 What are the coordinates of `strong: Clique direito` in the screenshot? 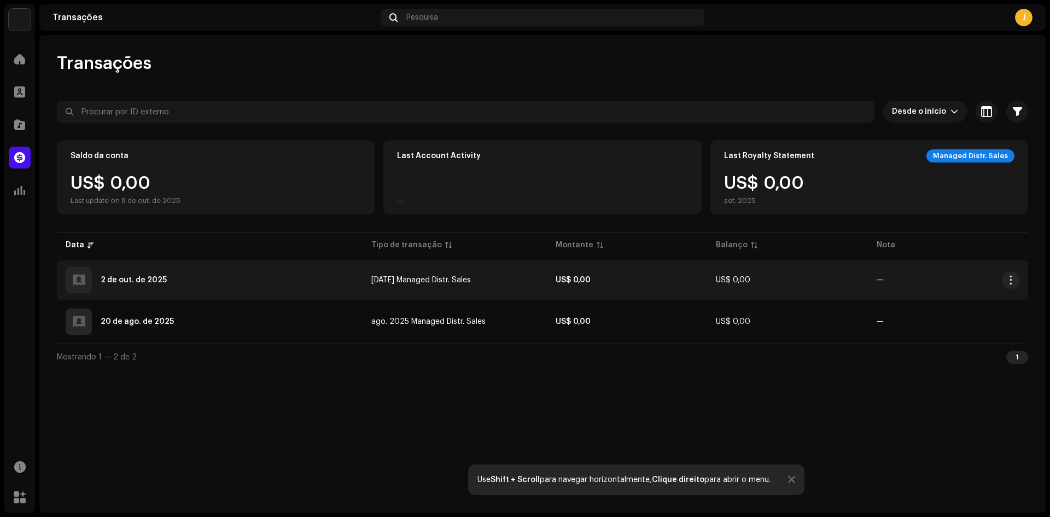 It's located at (678, 479).